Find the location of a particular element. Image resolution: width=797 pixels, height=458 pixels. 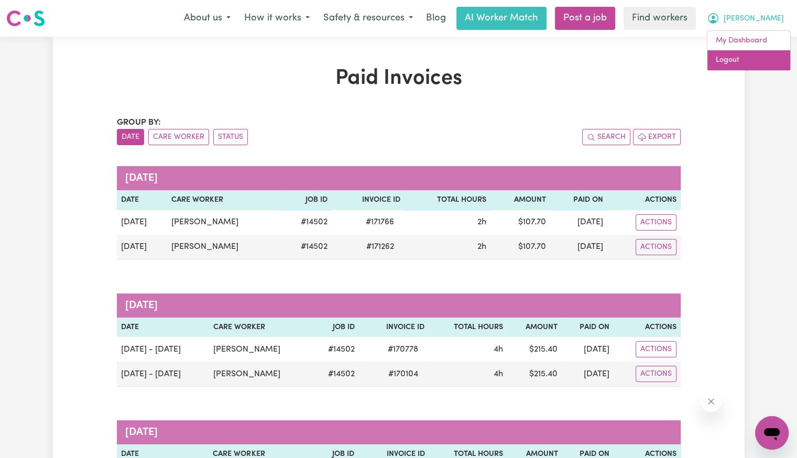

a: Careseekers logo is located at coordinates (26, 18).